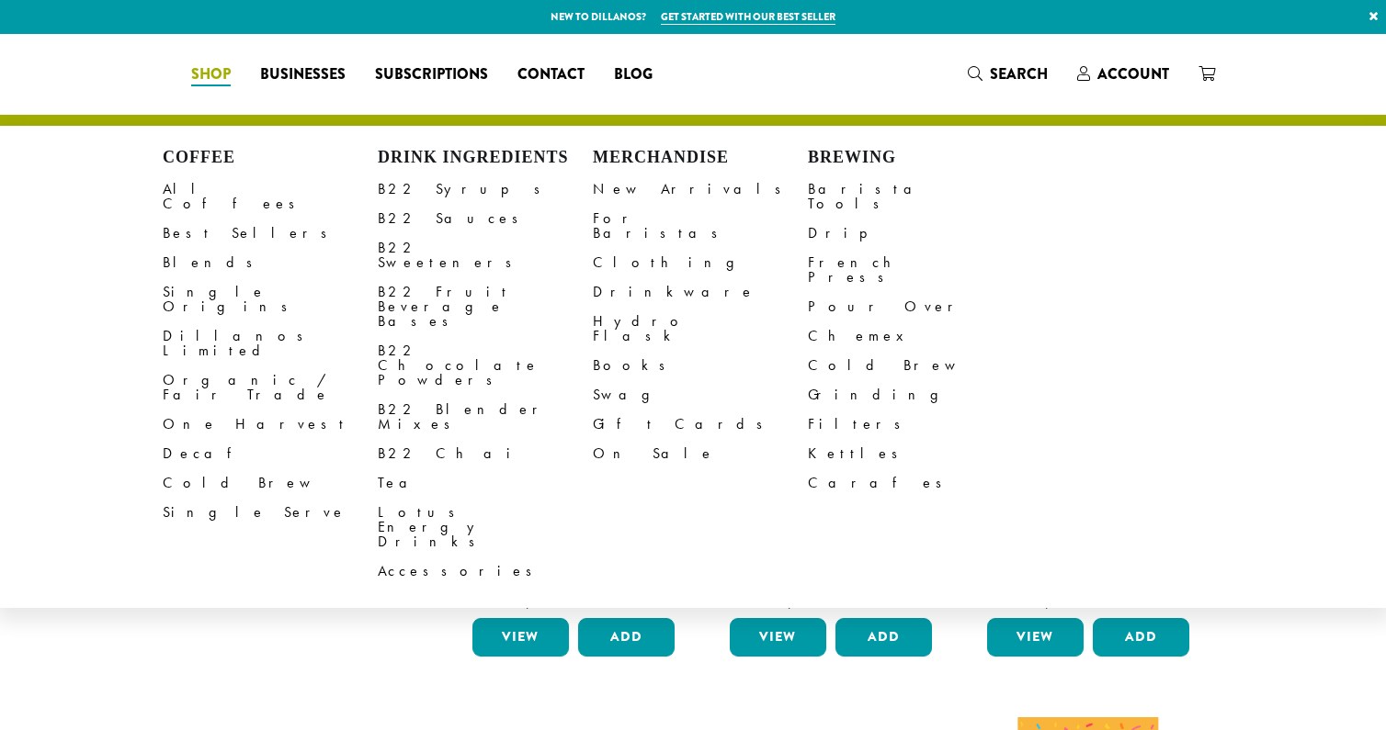 The height and width of the screenshot is (730, 1386). I want to click on a: Carafes, so click(915, 483).